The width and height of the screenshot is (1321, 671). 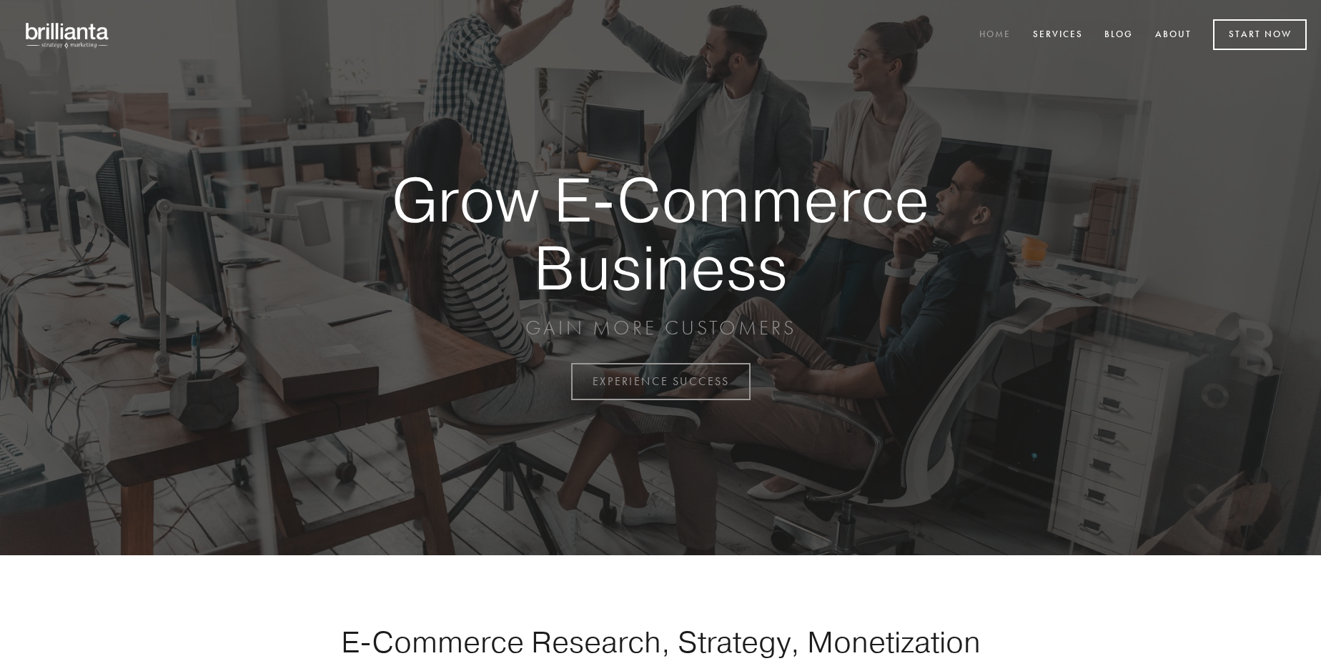 What do you see at coordinates (68, 35) in the screenshot?
I see `img: brillianta - research, strategy, marketing` at bounding box center [68, 35].